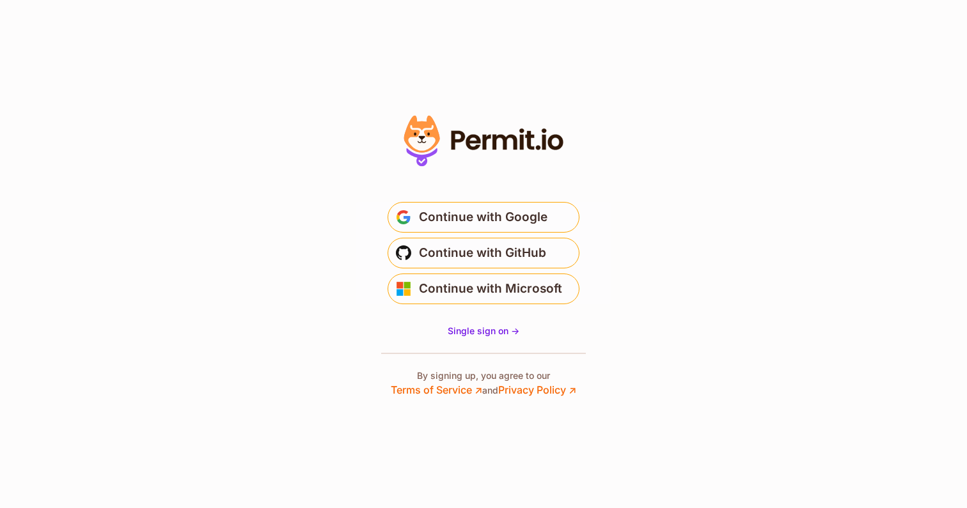  I want to click on p: By signing up, you agree to our and, so click(483, 384).